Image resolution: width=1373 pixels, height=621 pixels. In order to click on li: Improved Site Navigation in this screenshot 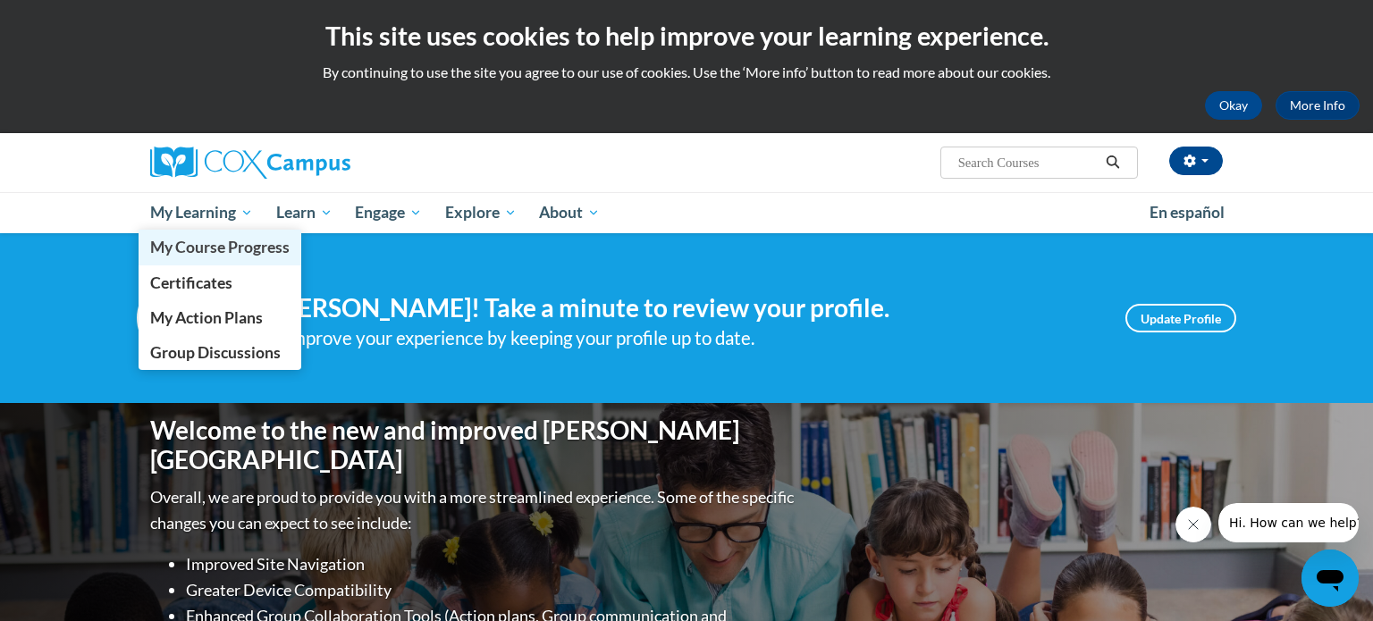, I will do `click(492, 564)`.